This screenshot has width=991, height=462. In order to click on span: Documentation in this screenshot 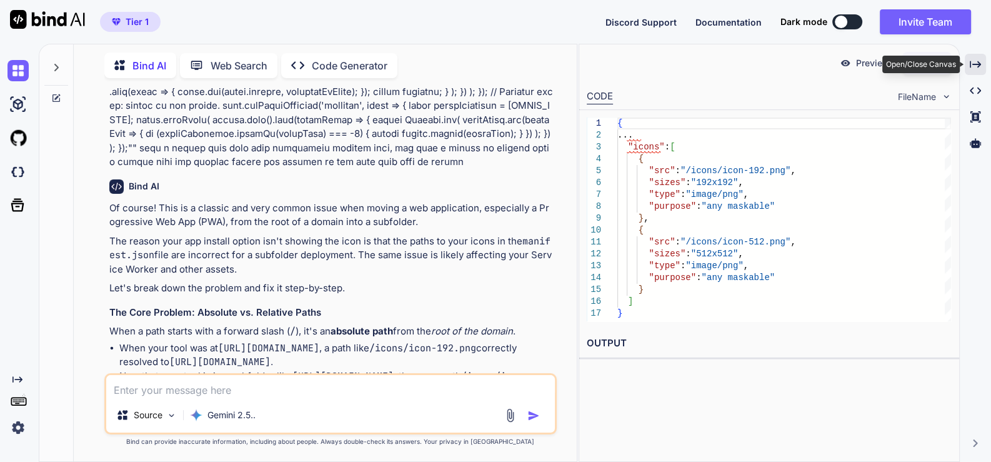, I will do `click(729, 22)`.